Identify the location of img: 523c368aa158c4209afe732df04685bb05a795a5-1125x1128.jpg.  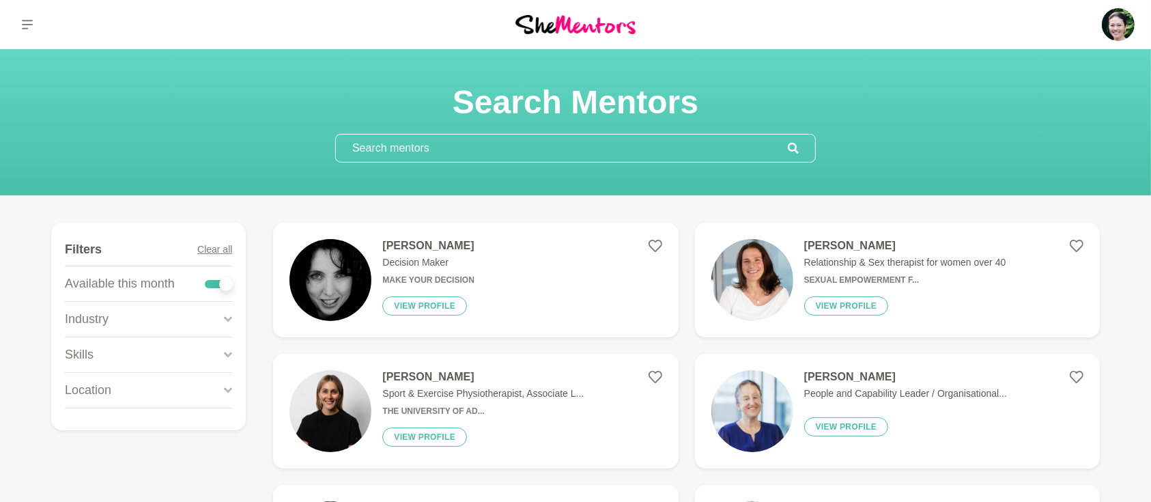
(330, 411).